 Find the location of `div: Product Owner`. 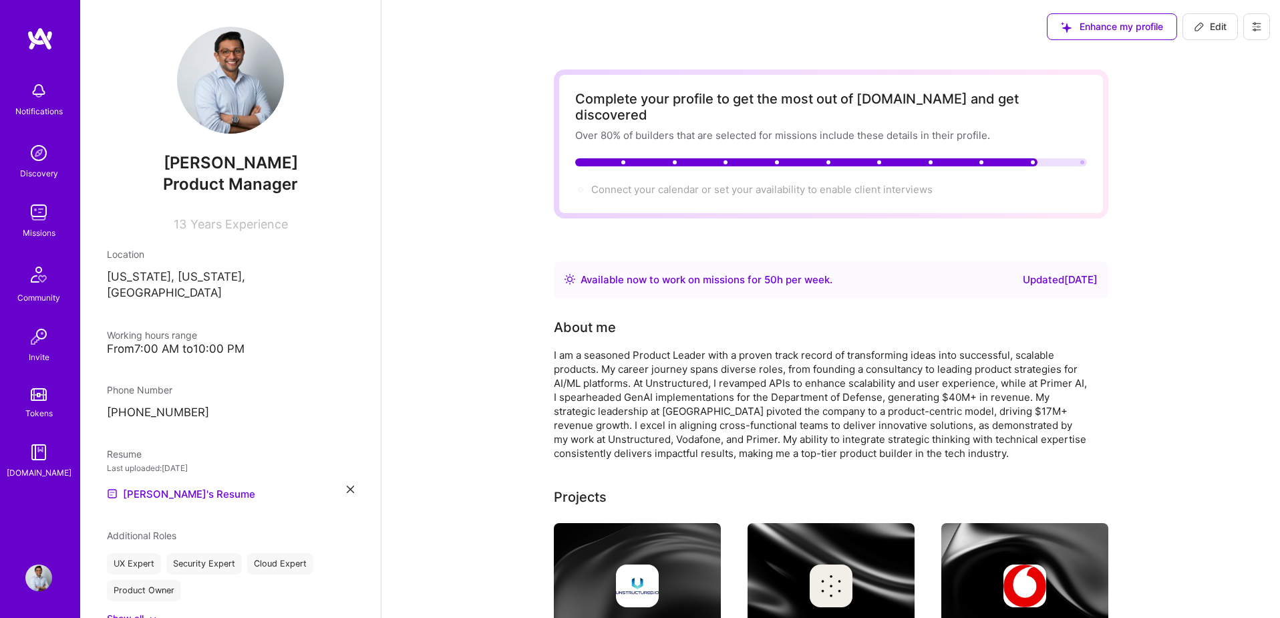

div: Product Owner is located at coordinates (144, 591).